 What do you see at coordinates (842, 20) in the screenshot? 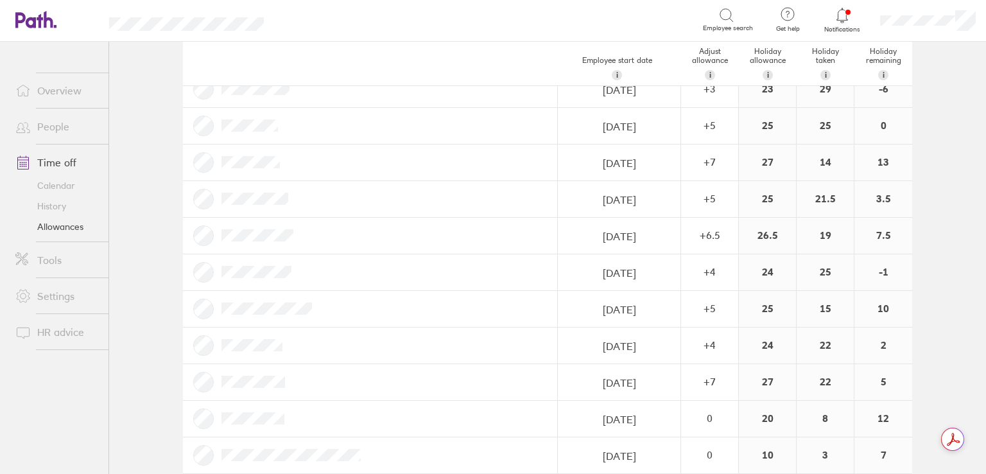
I see `a: Notifications` at bounding box center [842, 20].